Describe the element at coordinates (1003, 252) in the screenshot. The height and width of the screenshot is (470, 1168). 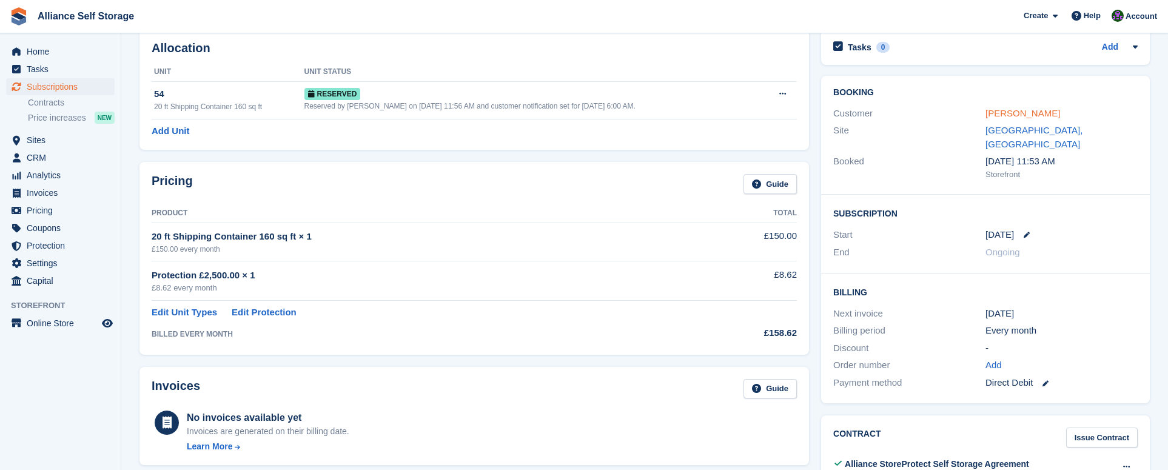
I see `span: Ongoing` at that location.